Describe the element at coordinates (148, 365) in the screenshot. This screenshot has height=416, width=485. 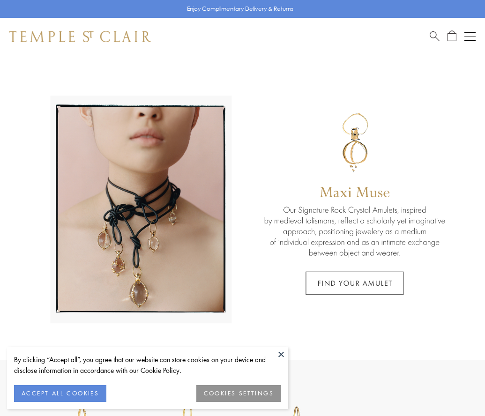
I see `div: By clicking “Accept all”, you agree that our website can store cookies on your device and disclos...` at that location.